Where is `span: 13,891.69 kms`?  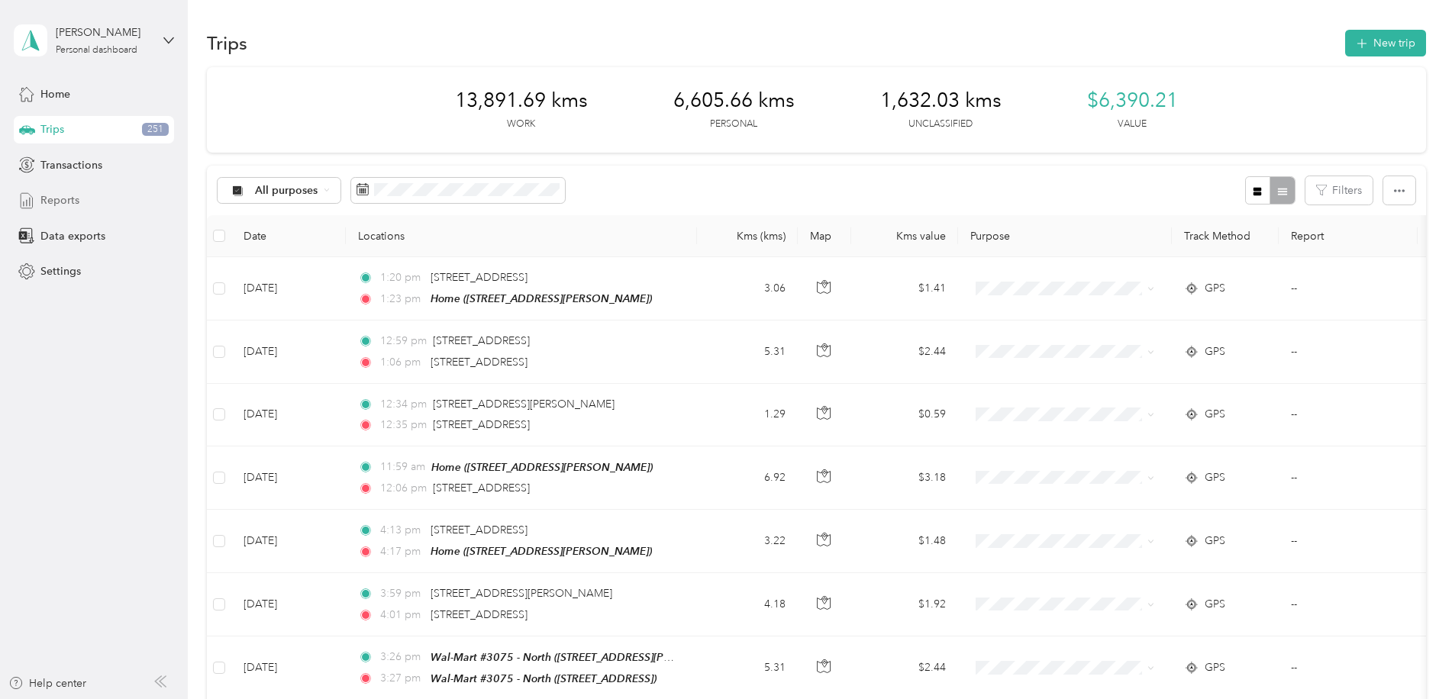 span: 13,891.69 kms is located at coordinates (521, 101).